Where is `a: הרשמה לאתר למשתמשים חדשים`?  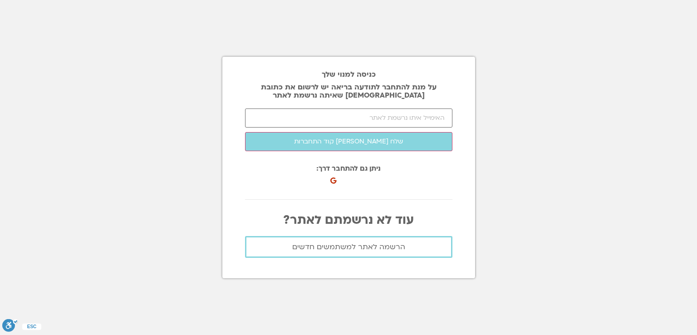 a: הרשמה לאתר למשתמשים חדשים is located at coordinates (349, 247).